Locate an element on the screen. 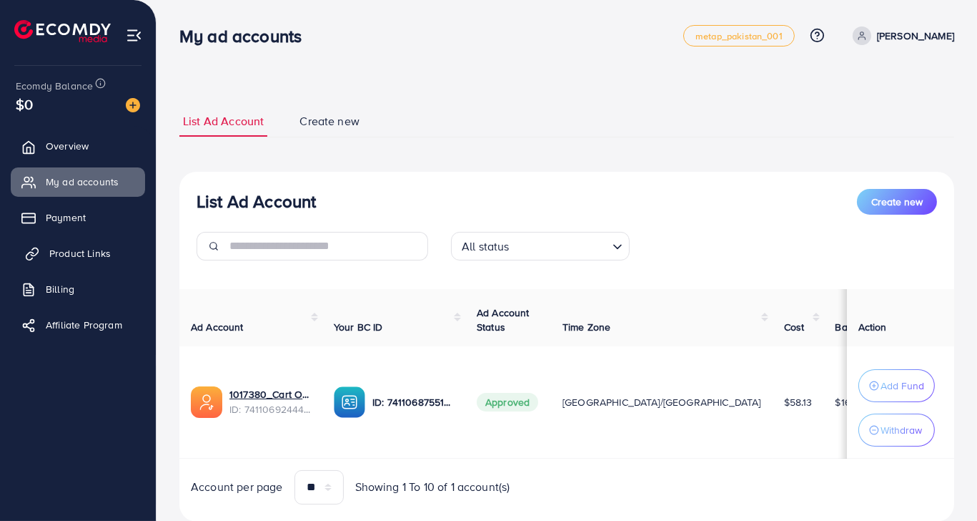 The width and height of the screenshot is (977, 521). p: ID: 7411068755171852289 is located at coordinates (413, 402).